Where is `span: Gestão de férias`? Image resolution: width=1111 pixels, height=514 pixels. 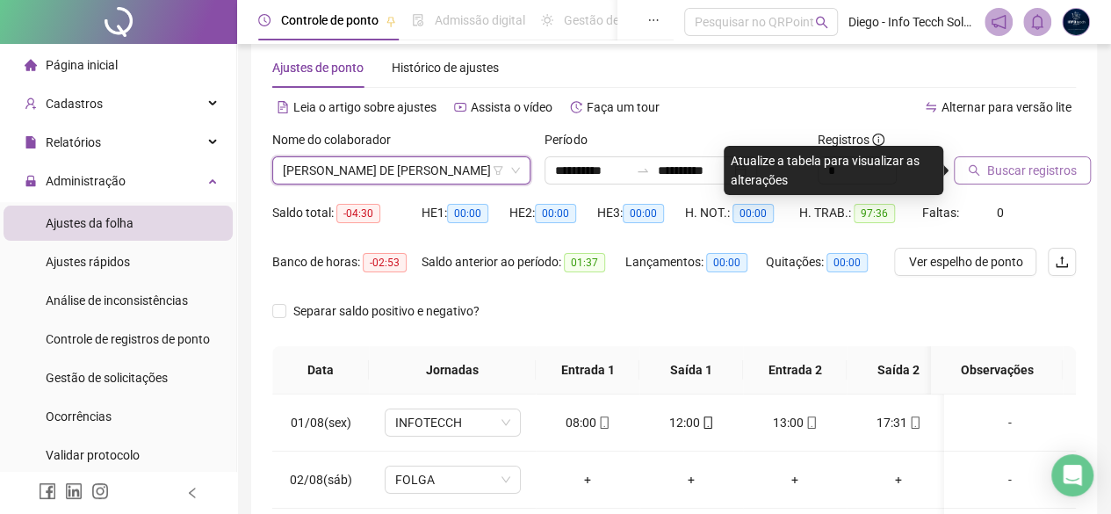 span: Gestão de férias is located at coordinates (608, 20).